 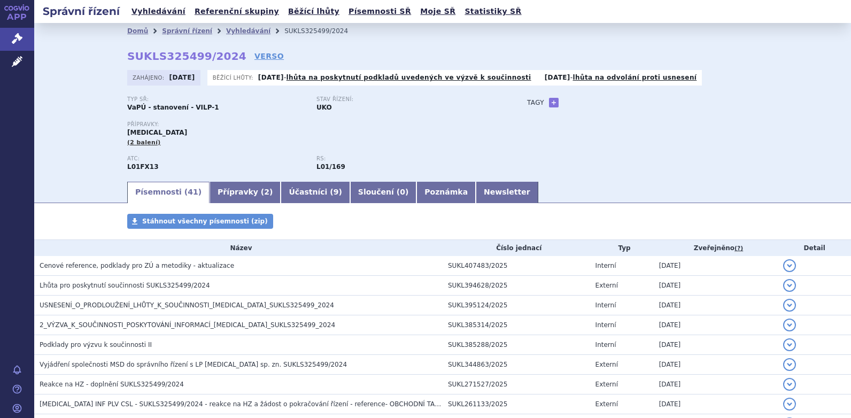 I want to click on a: Přípravky (2), so click(x=245, y=192).